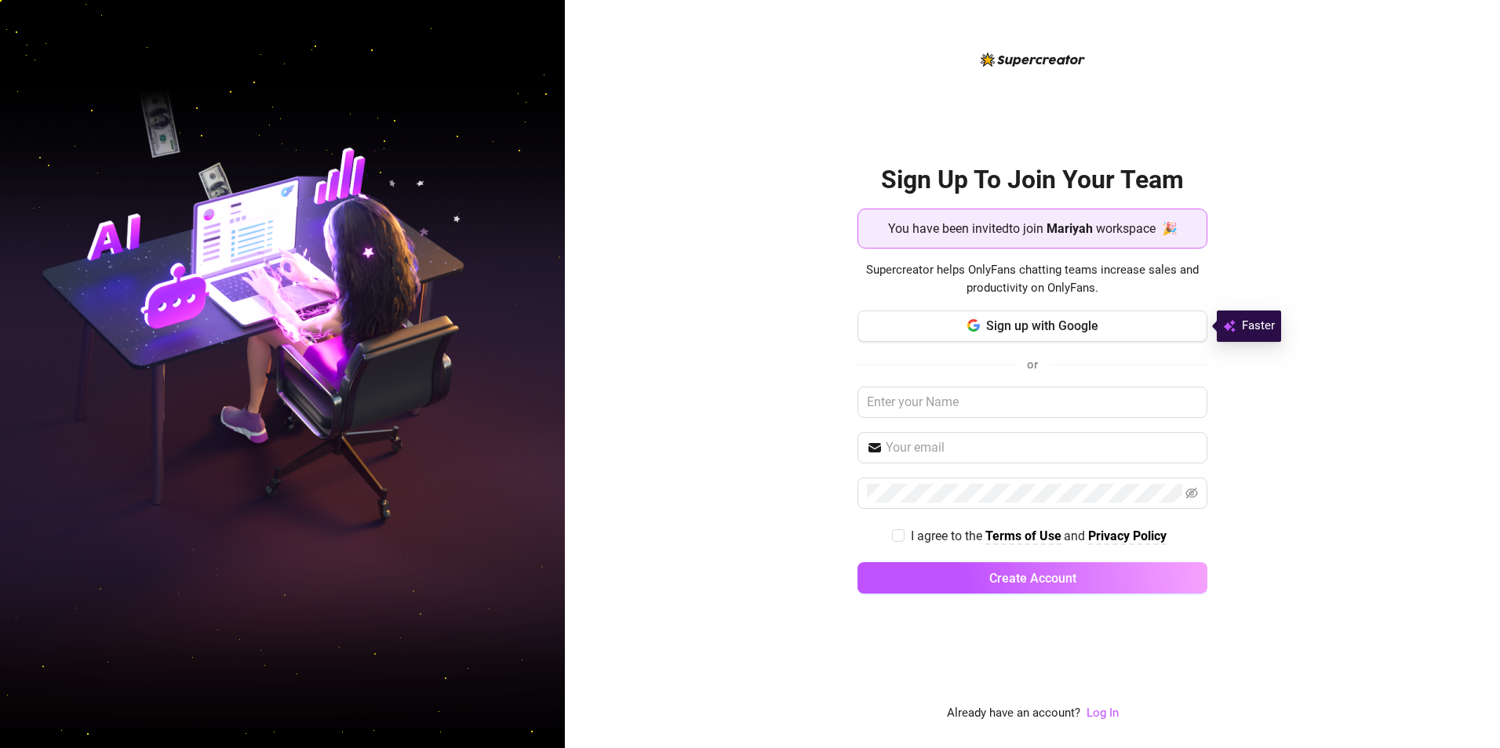 This screenshot has height=748, width=1500. Describe the element at coordinates (1069, 228) in the screenshot. I see `strong: Mariyah` at that location.